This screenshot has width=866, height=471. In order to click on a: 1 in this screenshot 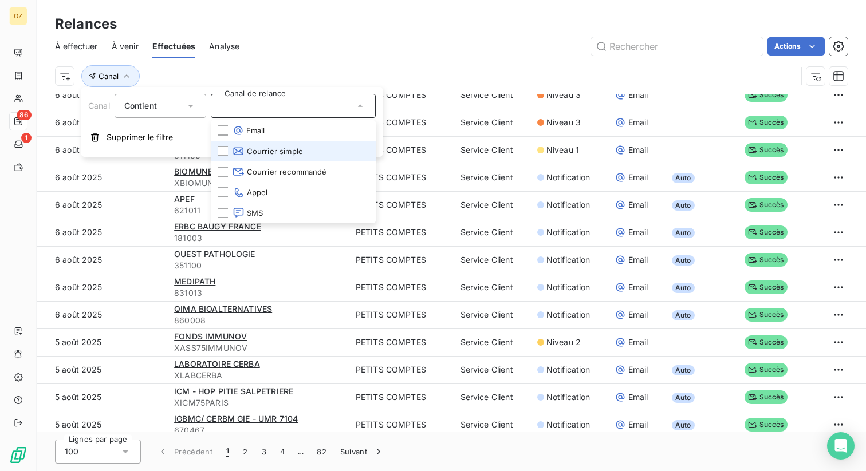, I will do `click(18, 144)`.